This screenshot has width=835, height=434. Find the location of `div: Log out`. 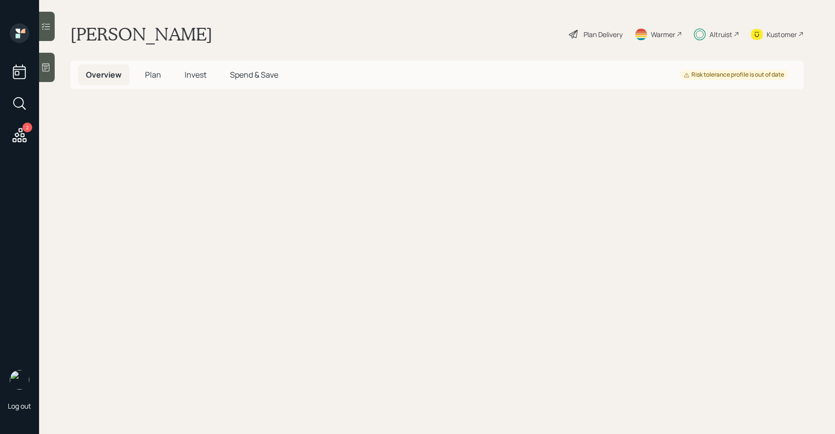

div: Log out is located at coordinates (20, 406).